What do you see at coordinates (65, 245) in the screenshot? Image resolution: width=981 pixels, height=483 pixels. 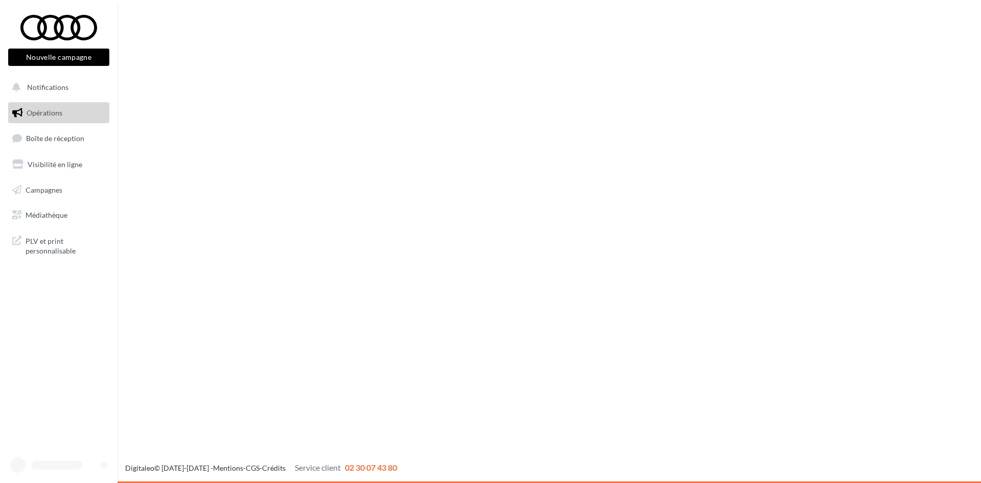 I see `span: PLV et print personnalisable` at bounding box center [65, 245].